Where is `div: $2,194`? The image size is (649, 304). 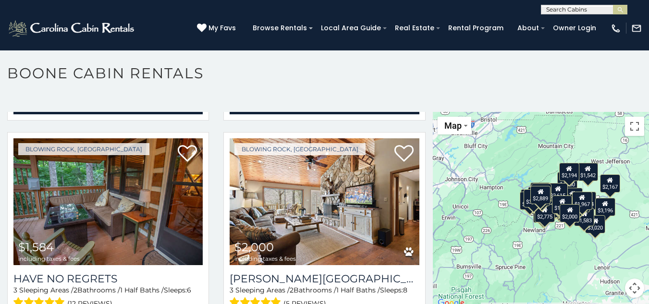
div: $2,194 is located at coordinates (568, 172).